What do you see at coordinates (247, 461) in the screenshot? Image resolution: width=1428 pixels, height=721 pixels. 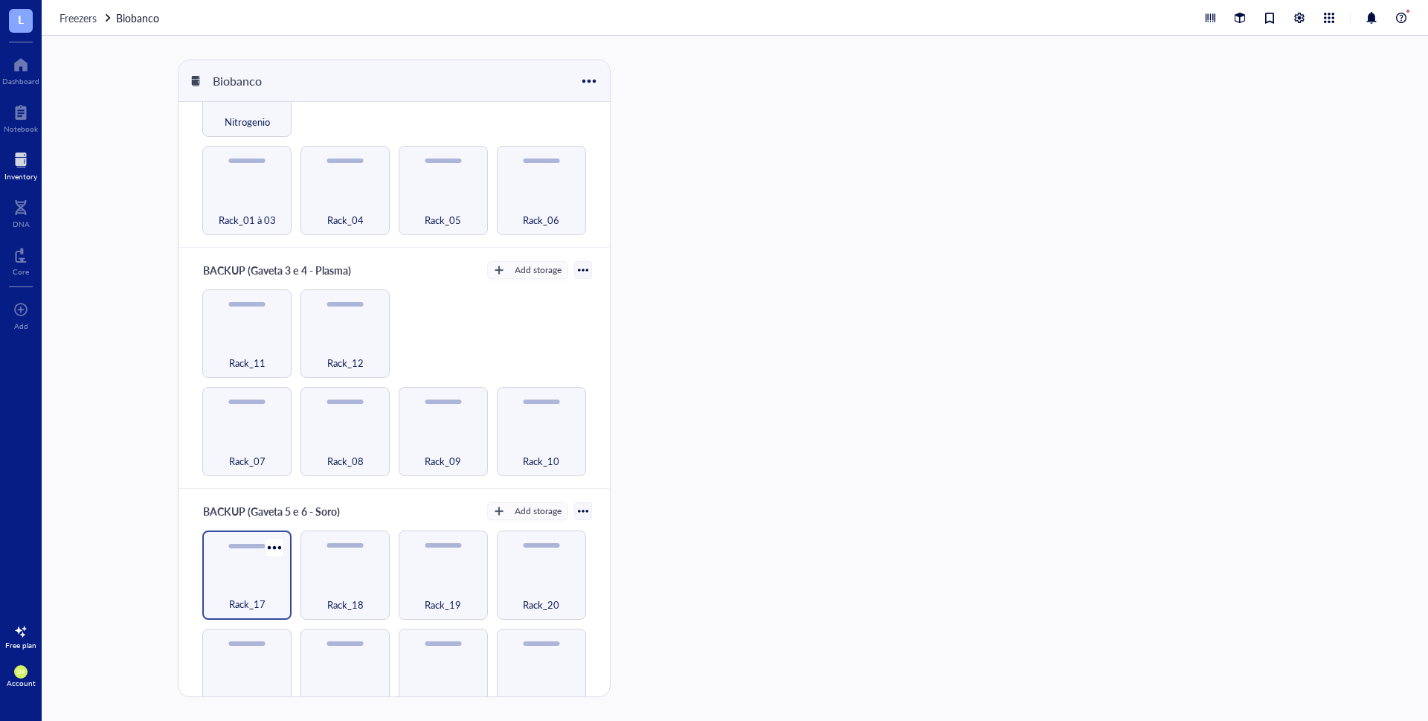 I see `span: Rack_07` at bounding box center [247, 461].